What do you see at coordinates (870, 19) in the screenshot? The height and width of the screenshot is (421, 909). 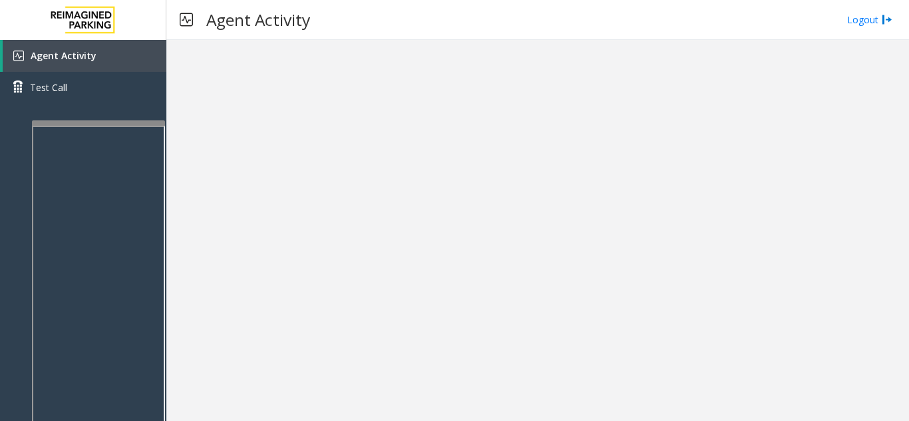 I see `a: Logout` at bounding box center [870, 19].